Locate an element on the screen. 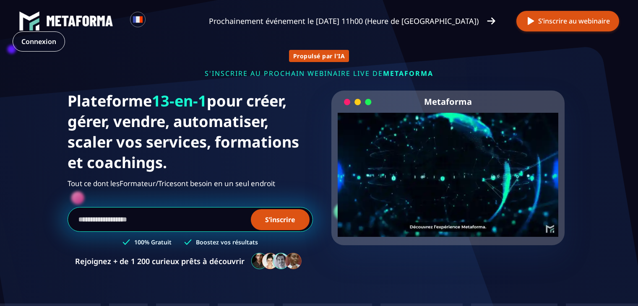  span: 13-en-1 is located at coordinates (179, 101).